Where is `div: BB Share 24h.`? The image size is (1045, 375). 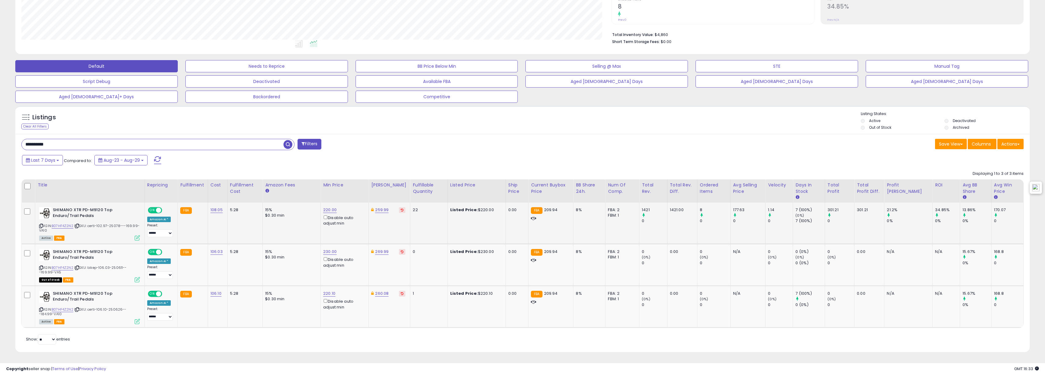
div: BB Share 24h. is located at coordinates (589, 188).